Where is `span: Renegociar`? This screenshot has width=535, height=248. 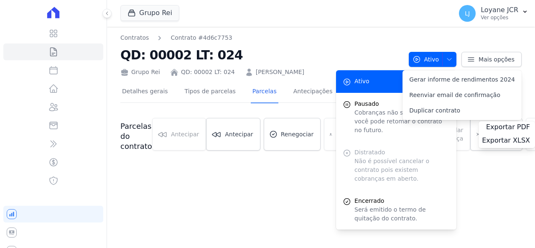
span: Renegociar is located at coordinates (297, 134).